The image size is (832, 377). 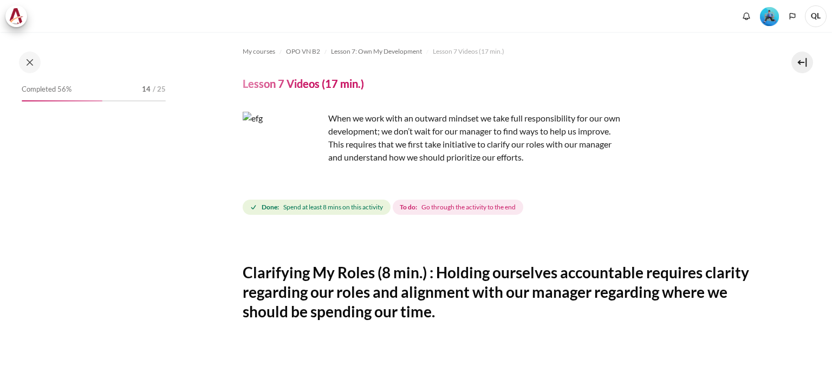 I want to click on span: / 25, so click(x=159, y=89).